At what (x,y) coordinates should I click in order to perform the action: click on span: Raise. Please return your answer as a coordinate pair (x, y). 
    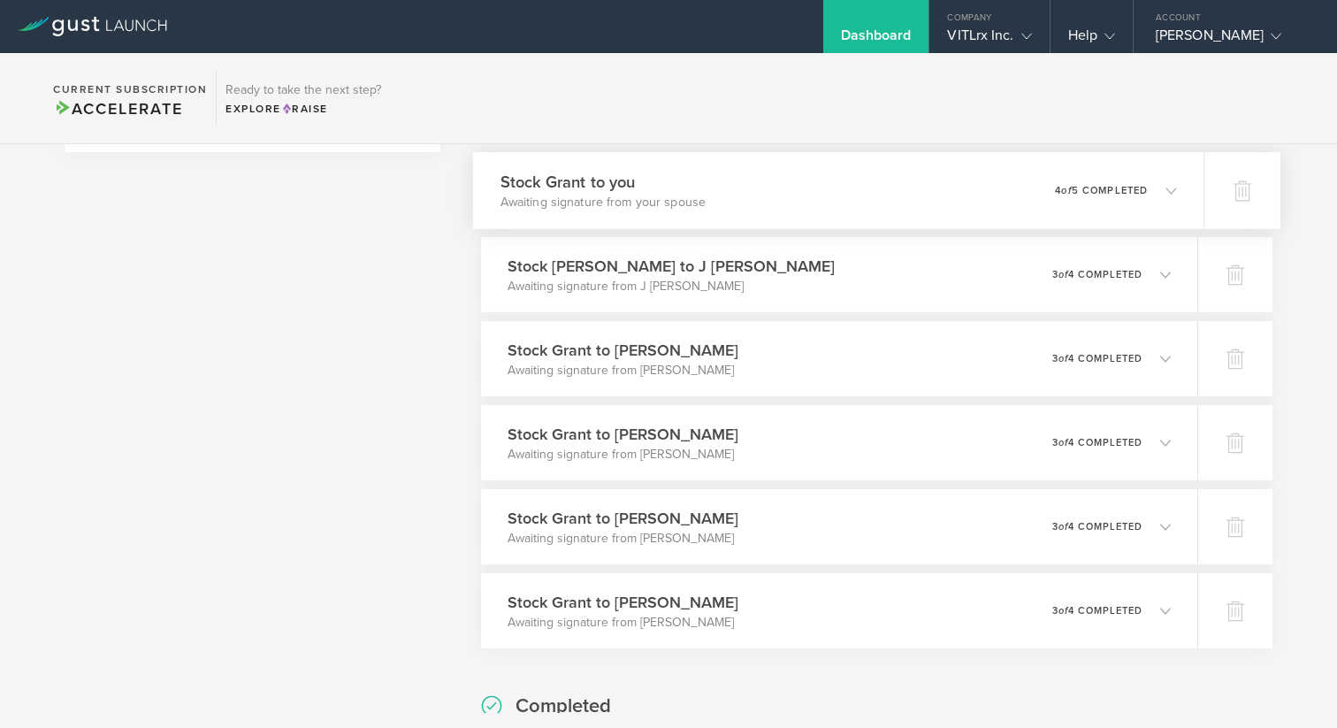
    Looking at the image, I should click on (304, 109).